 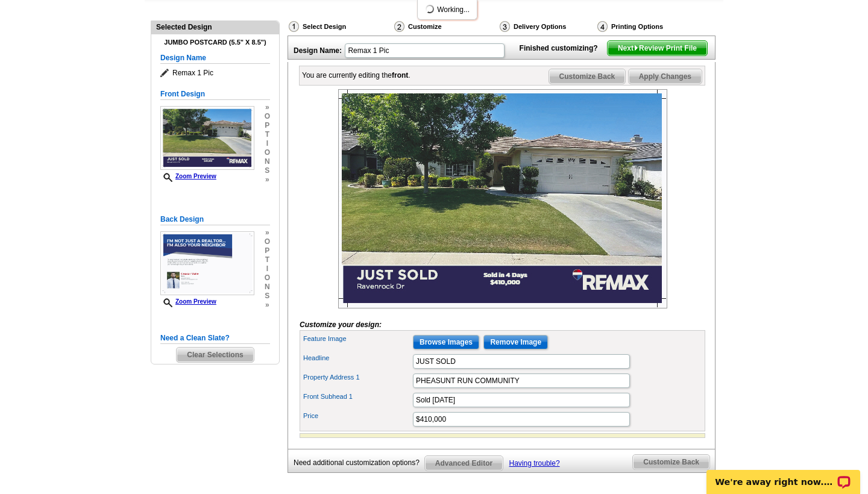 What do you see at coordinates (563, 48) in the screenshot?
I see `strong: Finished customizing?` at bounding box center [563, 48].